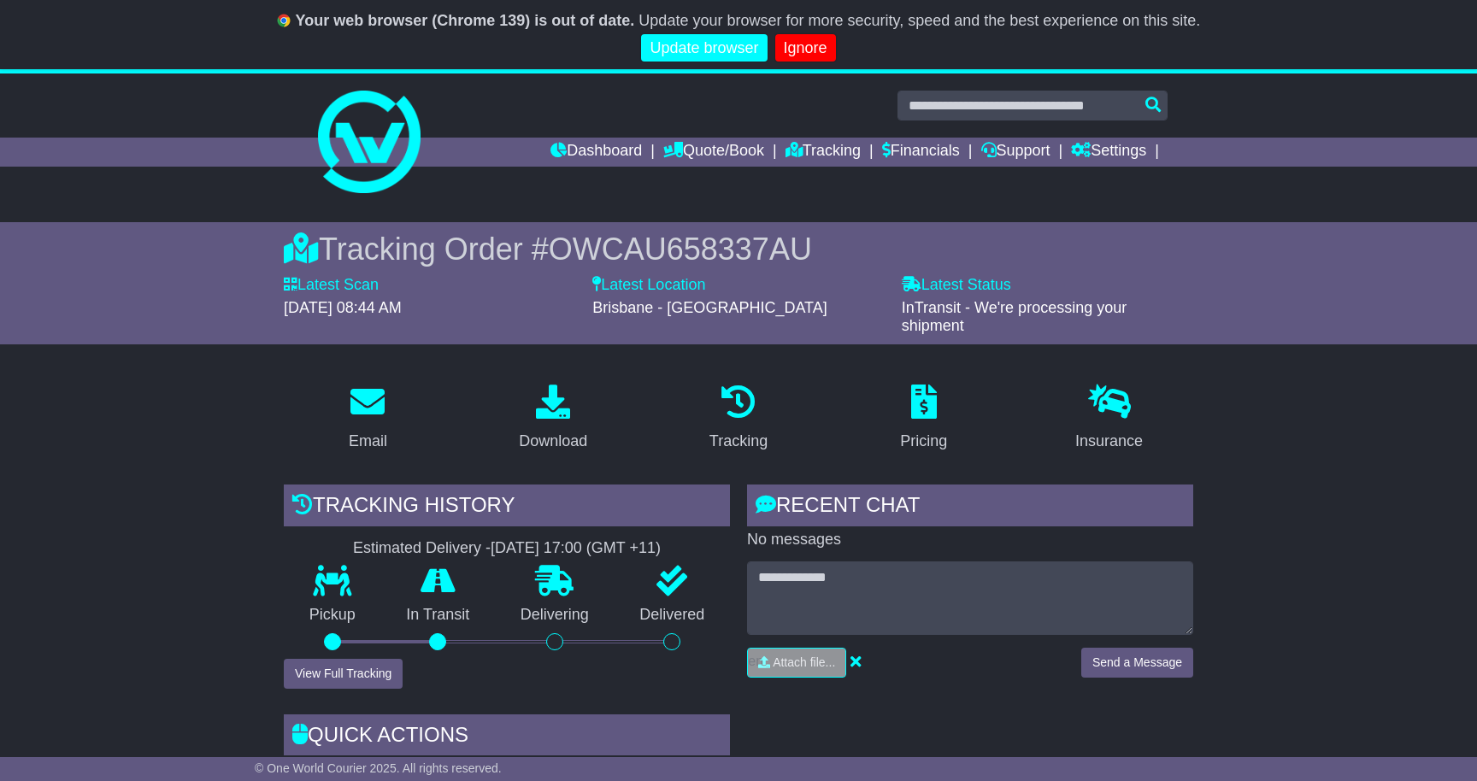  What do you see at coordinates (553, 441) in the screenshot?
I see `div: Download` at bounding box center [553, 441].